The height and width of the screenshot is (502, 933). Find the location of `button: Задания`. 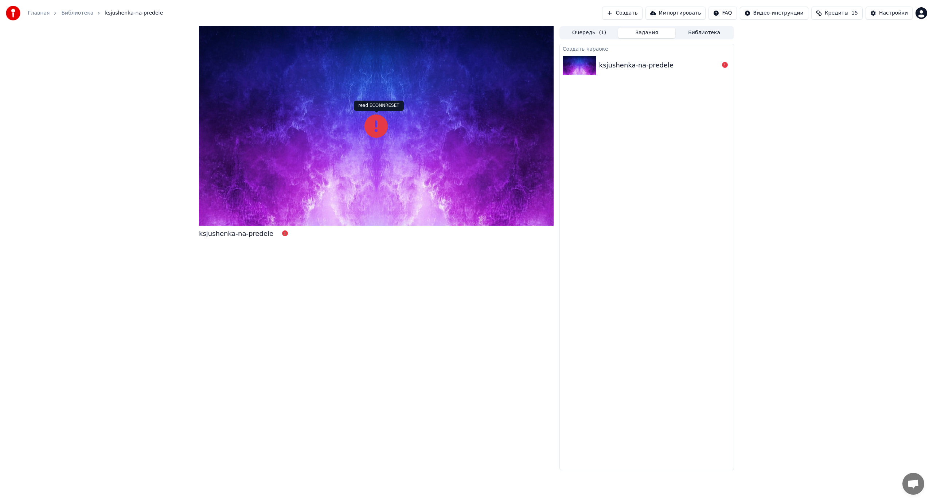

button: Задания is located at coordinates (647, 33).